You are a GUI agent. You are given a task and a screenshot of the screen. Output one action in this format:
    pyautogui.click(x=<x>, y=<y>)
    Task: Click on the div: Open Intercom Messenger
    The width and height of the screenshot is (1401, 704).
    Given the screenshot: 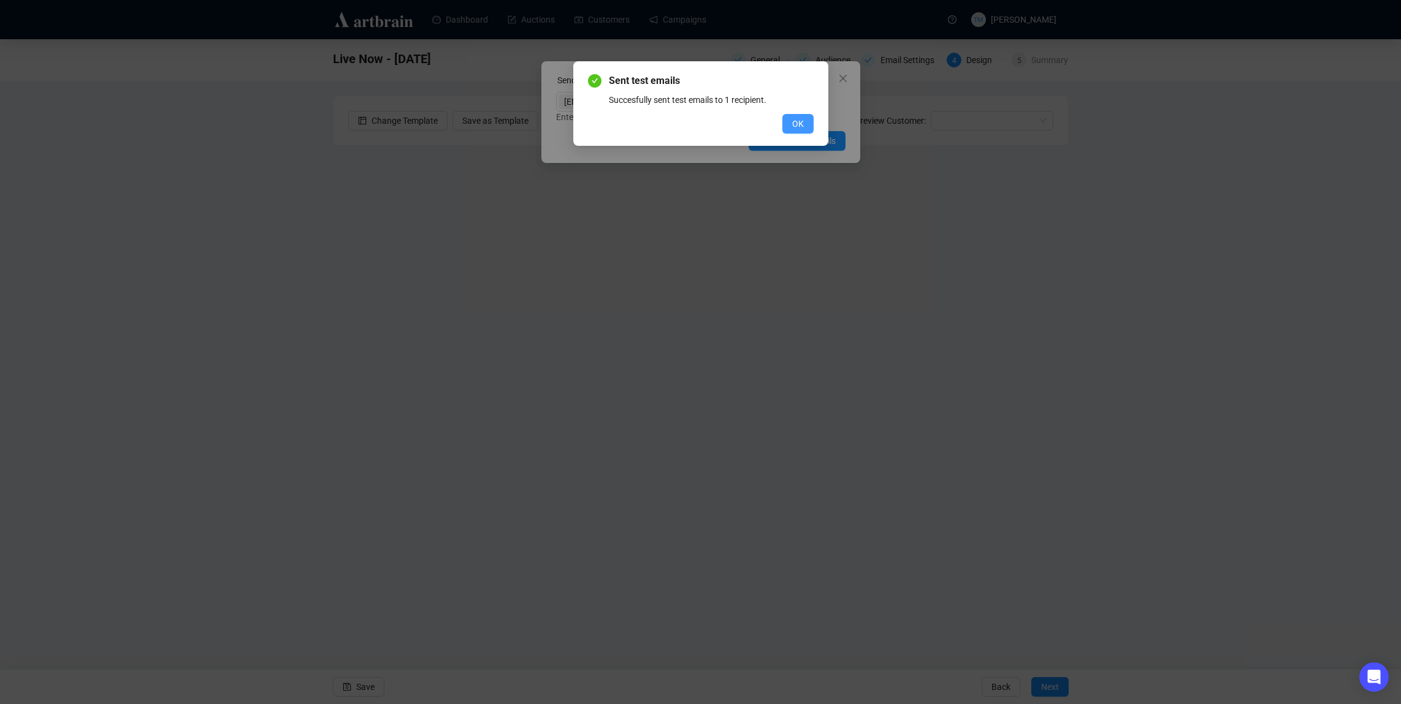 What is the action you would take?
    pyautogui.click(x=1374, y=677)
    